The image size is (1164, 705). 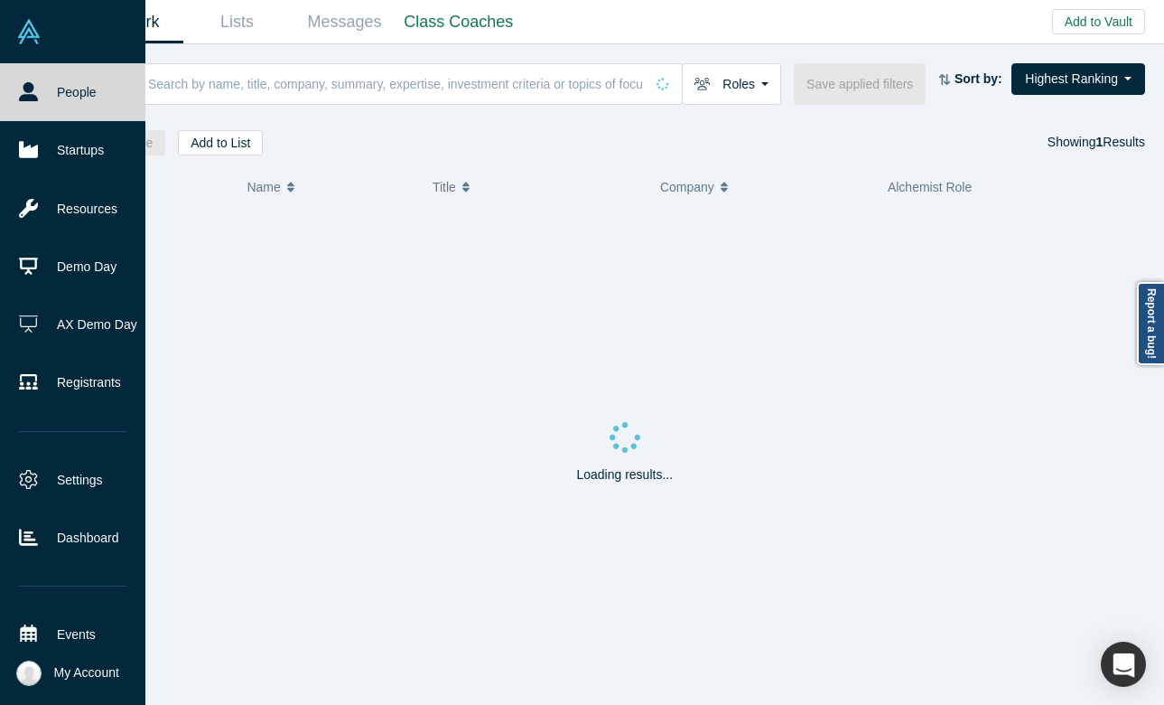 I want to click on span: Name, so click(x=263, y=187).